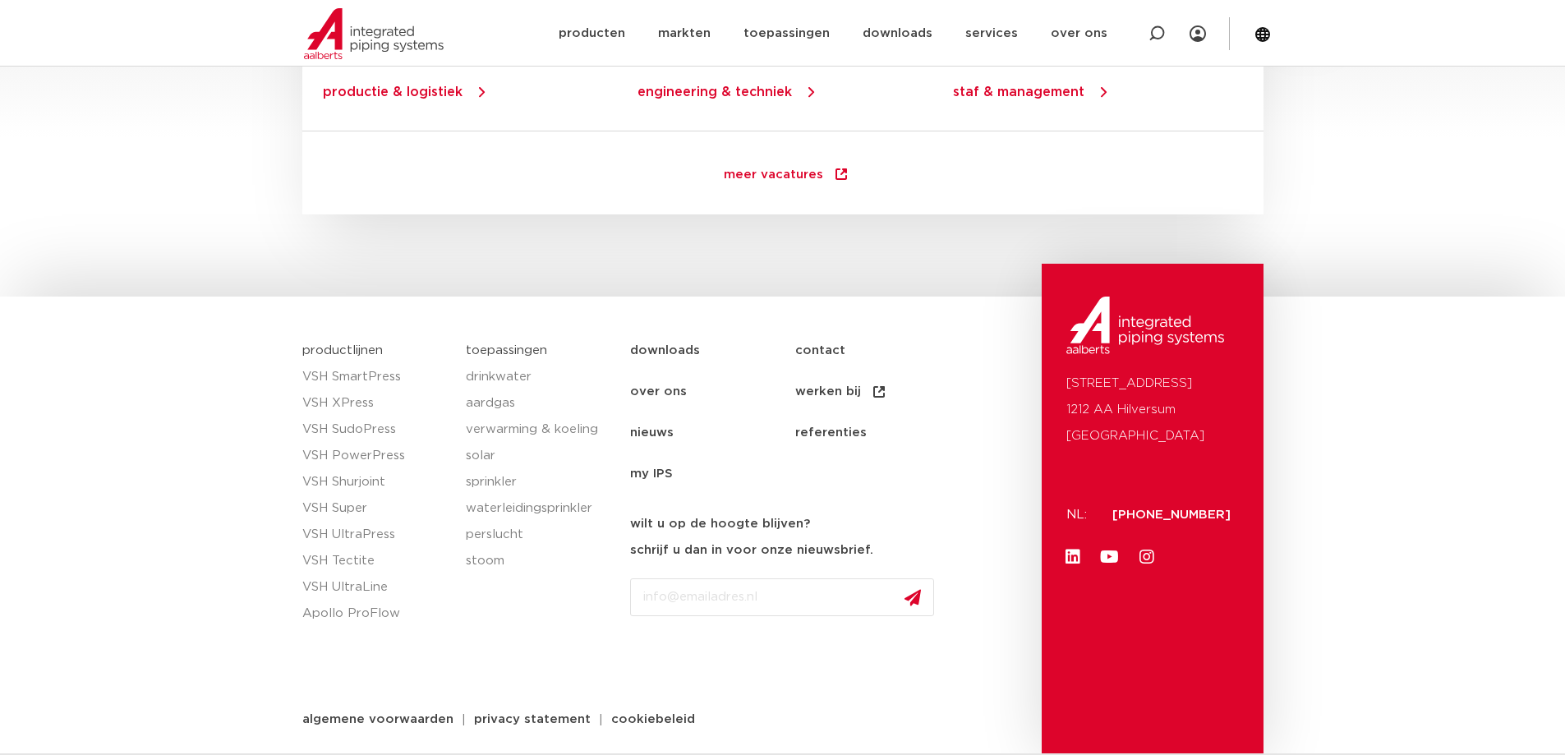 The image size is (1565, 755). What do you see at coordinates (540, 403) in the screenshot?
I see `a: aardgas` at bounding box center [540, 403].